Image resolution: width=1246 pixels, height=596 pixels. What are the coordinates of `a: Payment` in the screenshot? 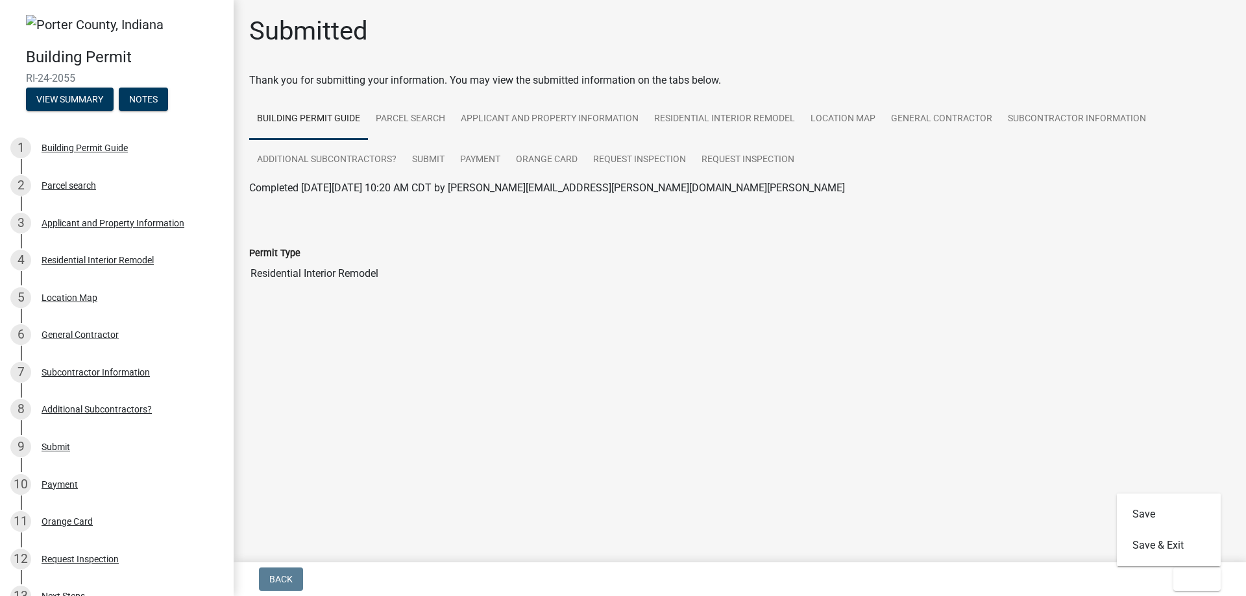 It's located at (480, 160).